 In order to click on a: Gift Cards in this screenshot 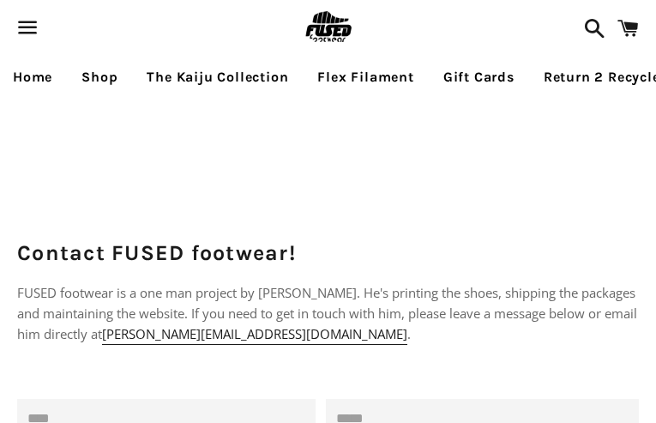, I will do `click(479, 77)`.